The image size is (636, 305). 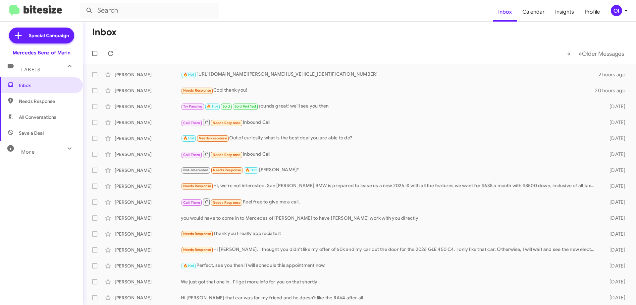 I want to click on div: Cool thank you!, so click(x=388, y=90).